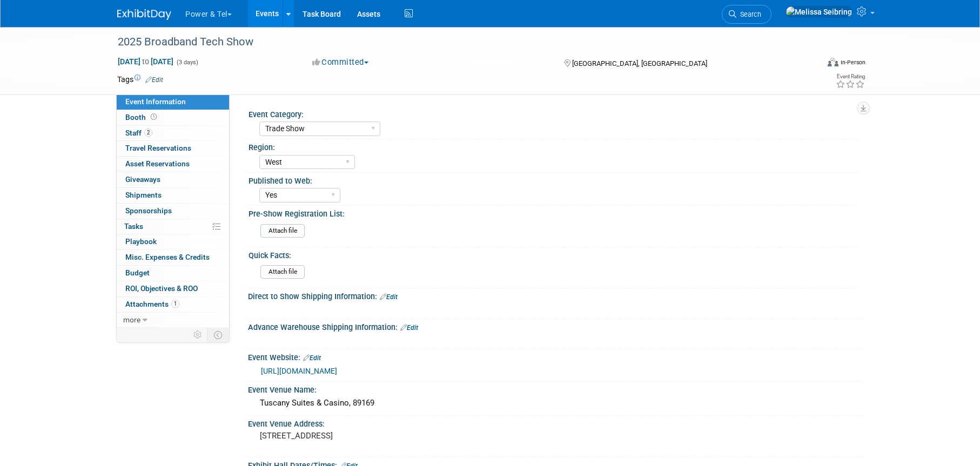  What do you see at coordinates (555, 388) in the screenshot?
I see `div: Event Venue Name:` at bounding box center [555, 388].